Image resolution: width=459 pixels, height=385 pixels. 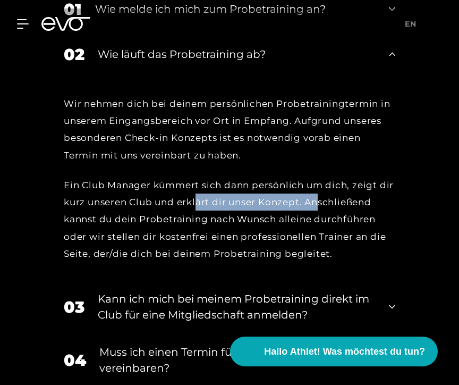 I want to click on span: en, so click(x=411, y=24).